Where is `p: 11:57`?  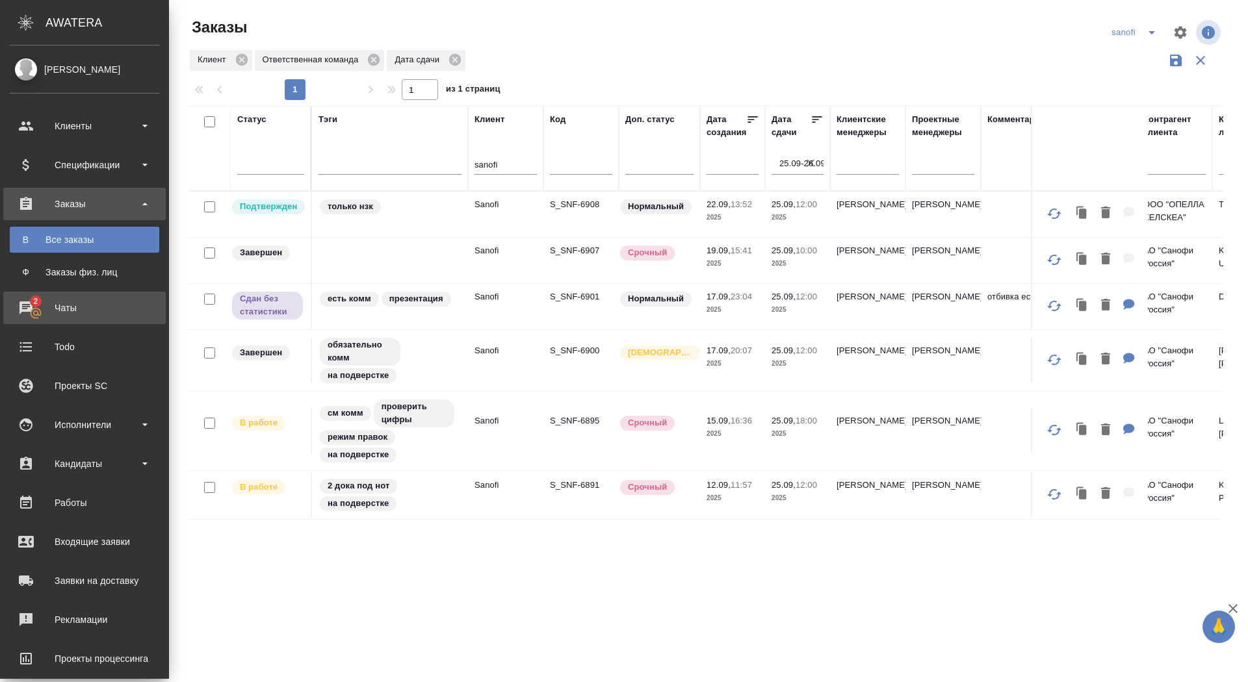 p: 11:57 is located at coordinates (741, 485).